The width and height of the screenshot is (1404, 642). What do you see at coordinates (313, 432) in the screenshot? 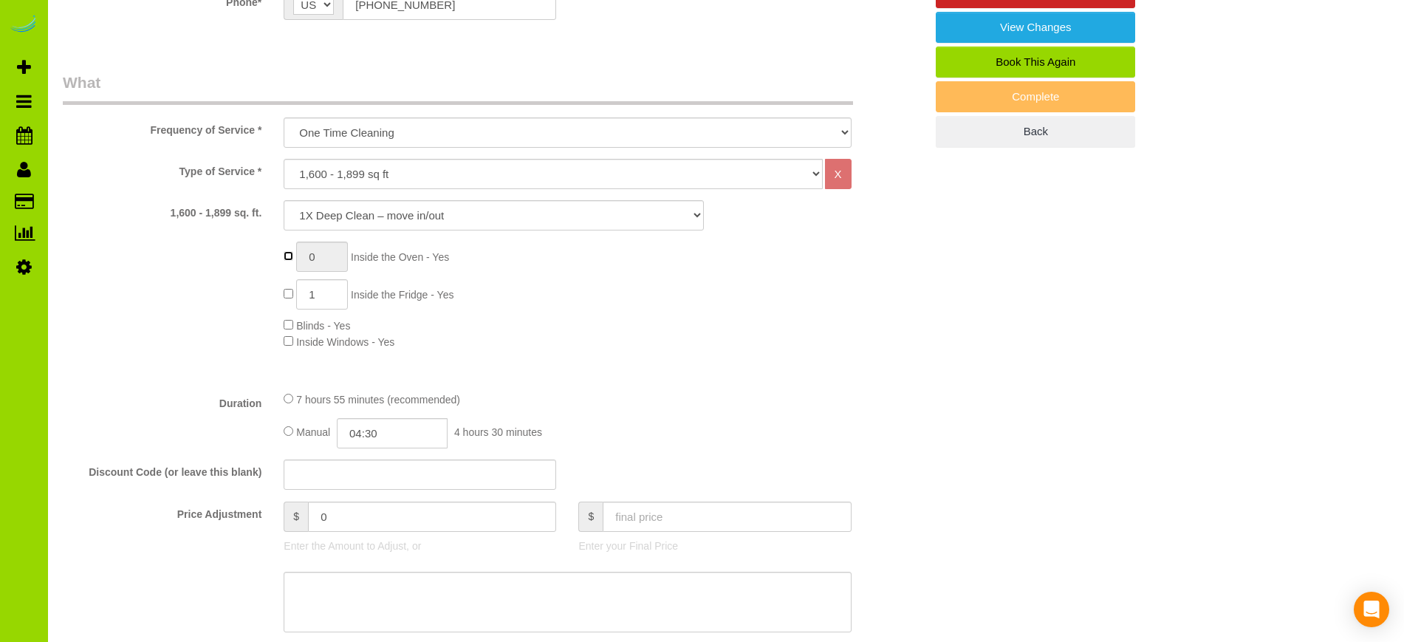
I see `span: Manual` at bounding box center [313, 432].